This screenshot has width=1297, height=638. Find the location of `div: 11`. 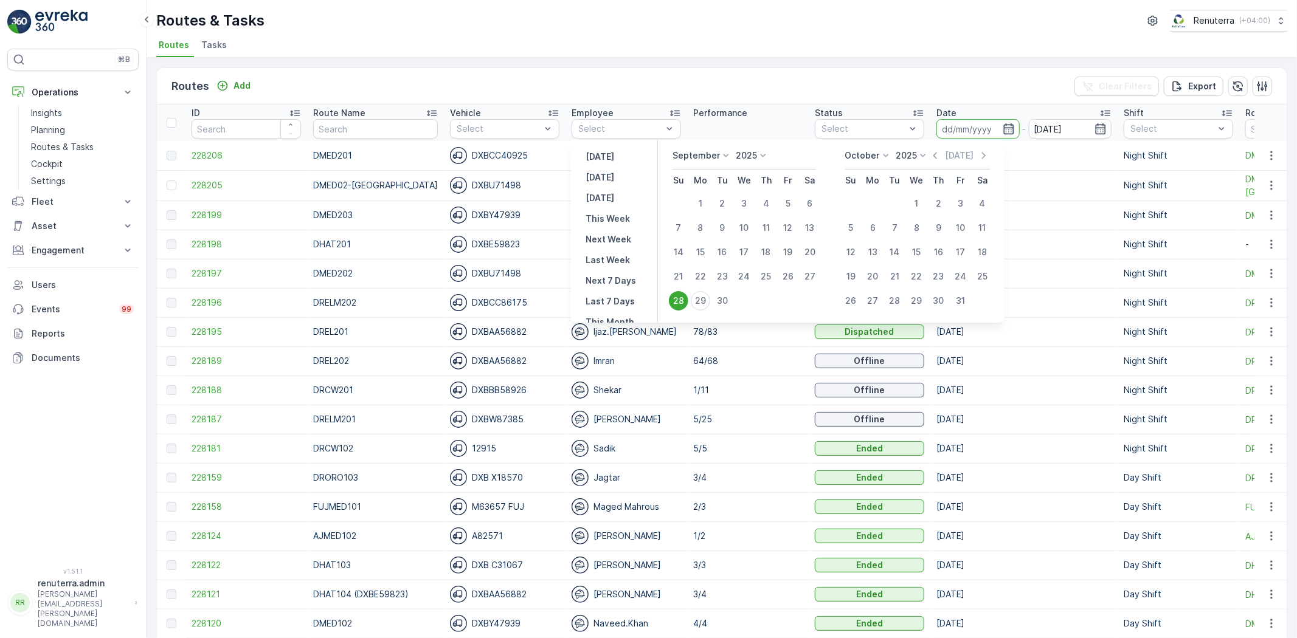

div: 11 is located at coordinates (766, 228).